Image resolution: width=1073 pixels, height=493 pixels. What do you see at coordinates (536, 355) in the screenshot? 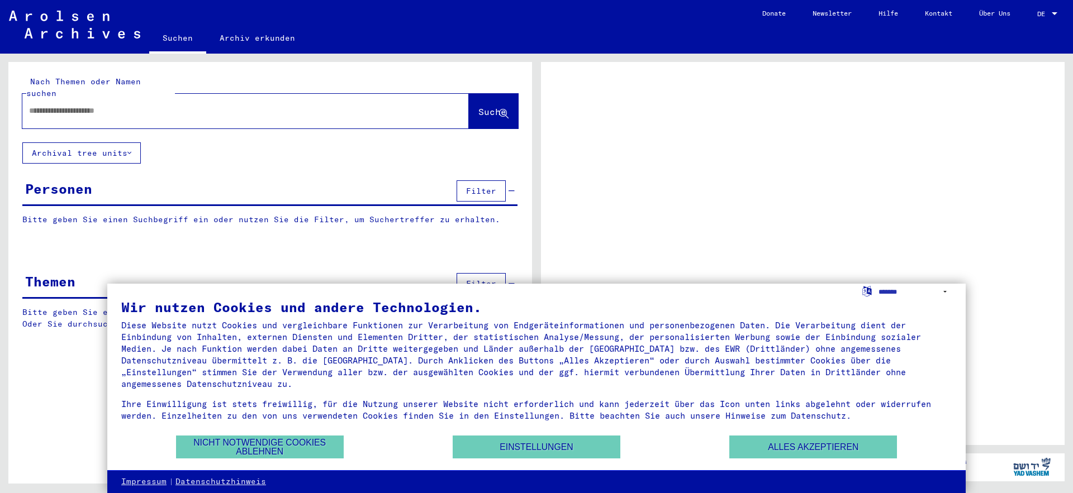
I see `div: Diese Website nutzt Cookies und vergleichbare Funktionen zur Verarbeitung von Endgeräteinformatio...` at bounding box center [536, 355].